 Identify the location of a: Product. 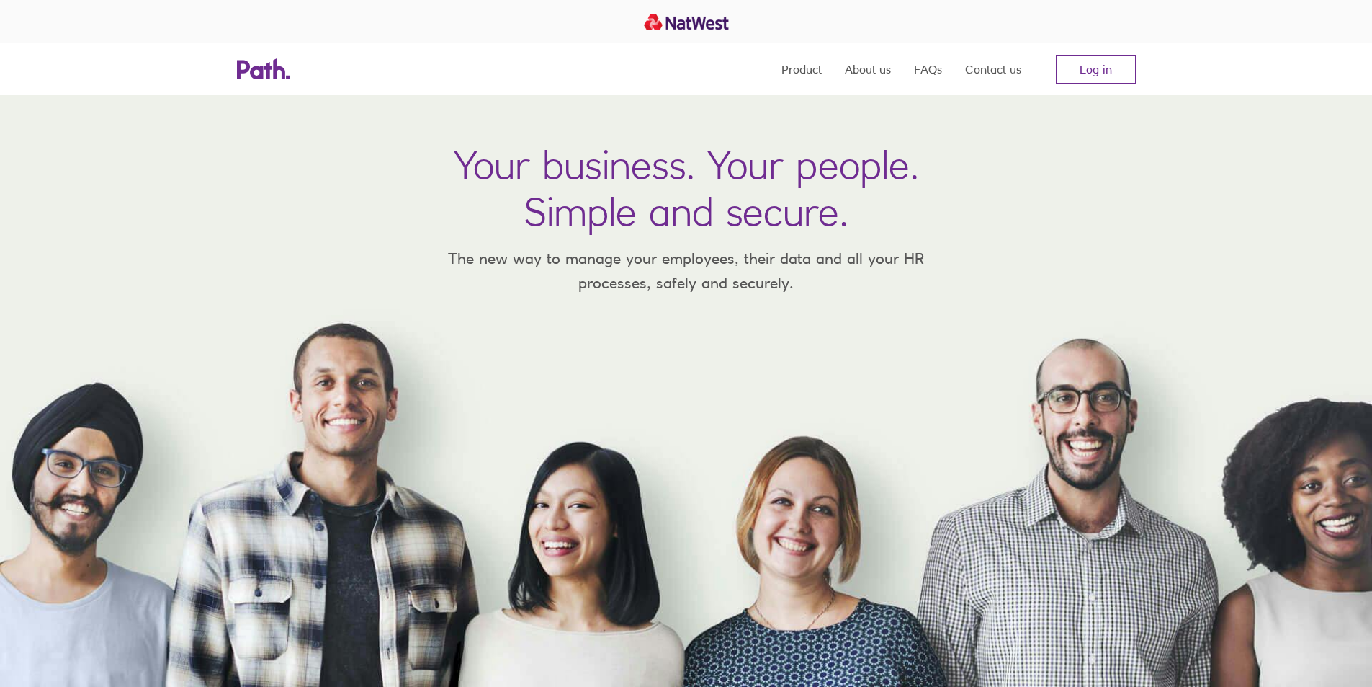
(802, 69).